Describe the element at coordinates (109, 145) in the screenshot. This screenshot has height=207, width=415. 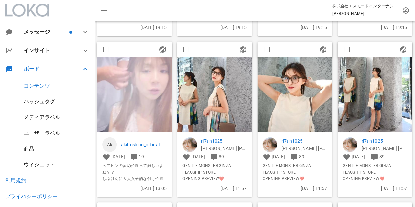
I see `a: Ak` at that location.